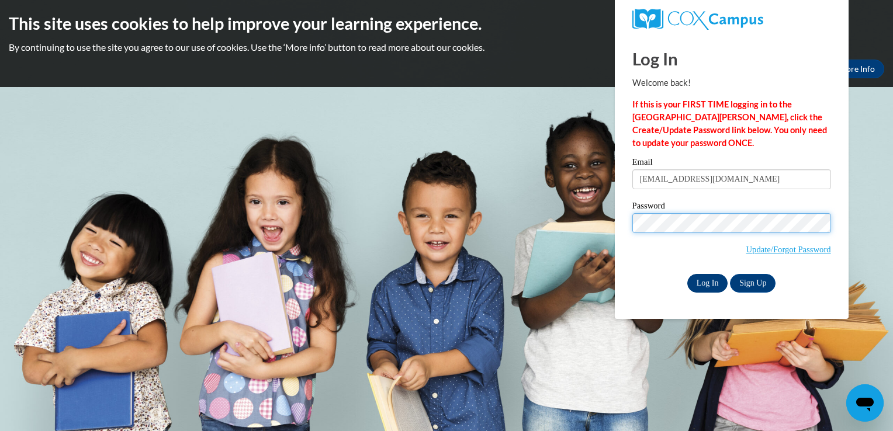  Describe the element at coordinates (732, 58) in the screenshot. I see `h1: Log In` at that location.